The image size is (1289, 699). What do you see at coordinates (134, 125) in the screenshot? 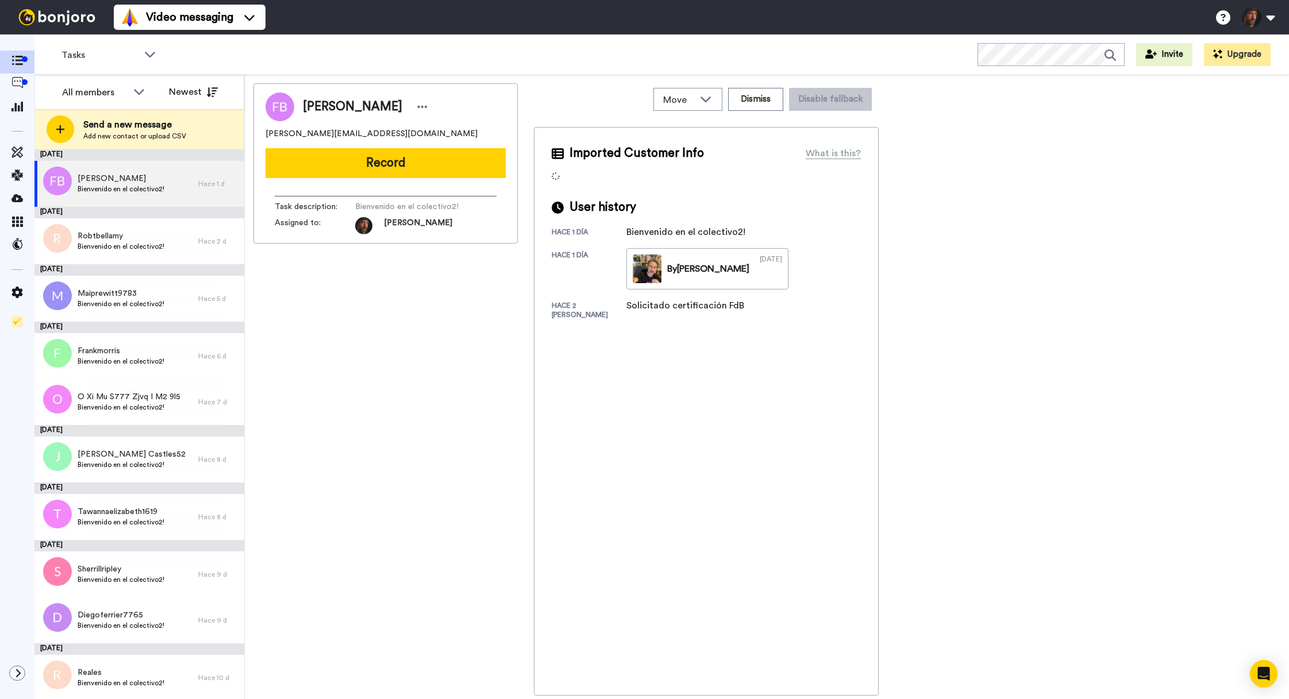
I see `span: Send a new message` at bounding box center [134, 125].